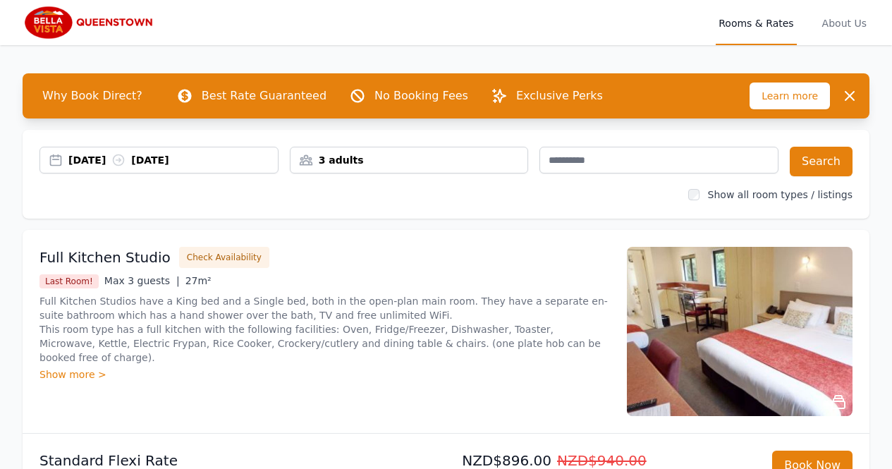  Describe the element at coordinates (142, 281) in the screenshot. I see `span: Max 3 guests |` at that location.